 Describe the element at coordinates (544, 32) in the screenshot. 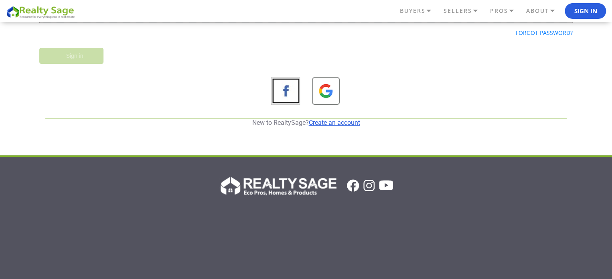

I see `a: Forgot password?` at that location.